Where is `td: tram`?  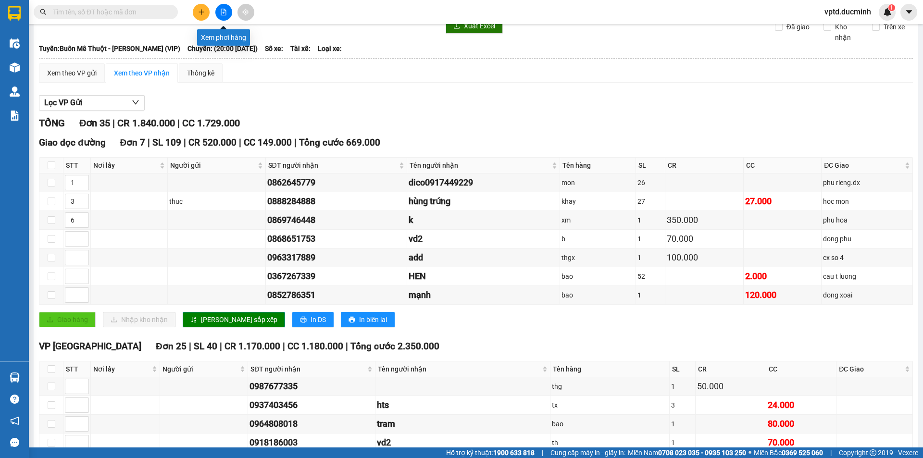
td: tram is located at coordinates (463, 424).